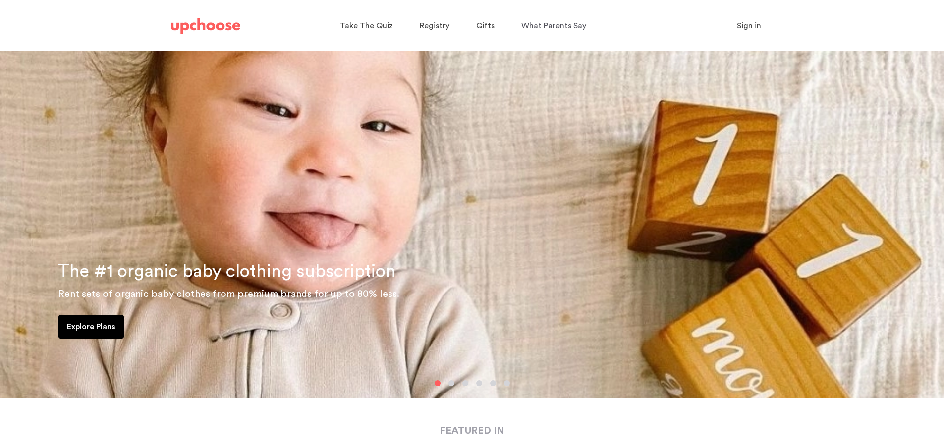  Describe the element at coordinates (91, 327) in the screenshot. I see `a: Explore Plans` at that location.